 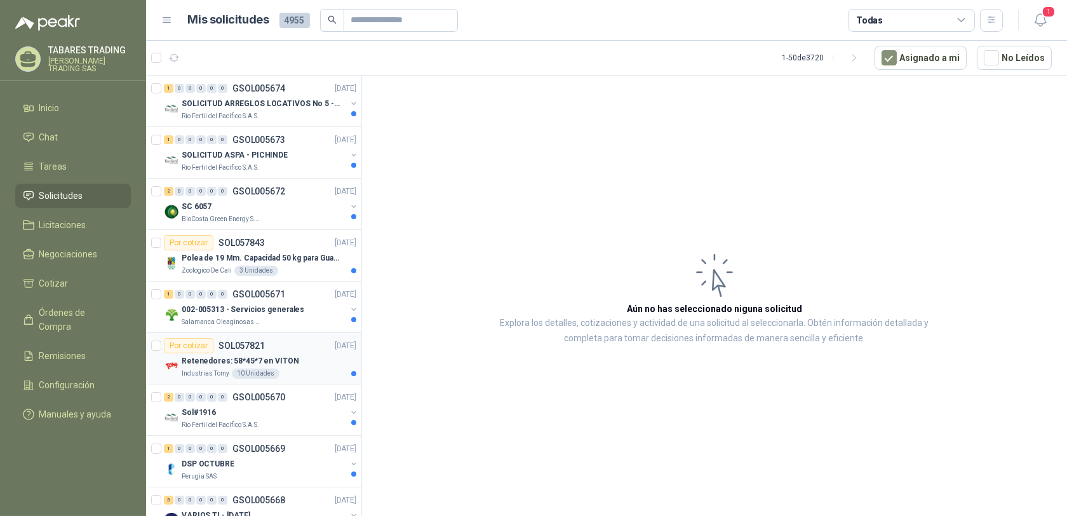 I want to click on p: GSOL005669, so click(x=259, y=449).